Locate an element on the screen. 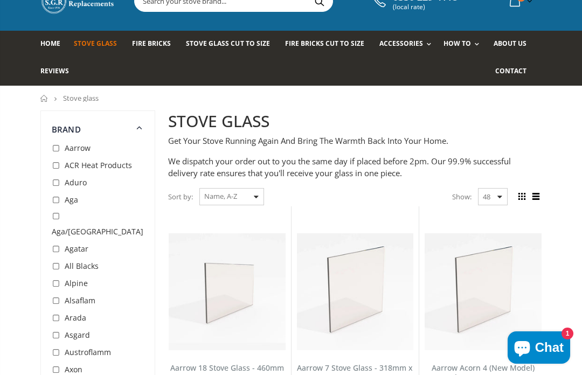 The width and height of the screenshot is (582, 375). span: Contact is located at coordinates (511, 71).